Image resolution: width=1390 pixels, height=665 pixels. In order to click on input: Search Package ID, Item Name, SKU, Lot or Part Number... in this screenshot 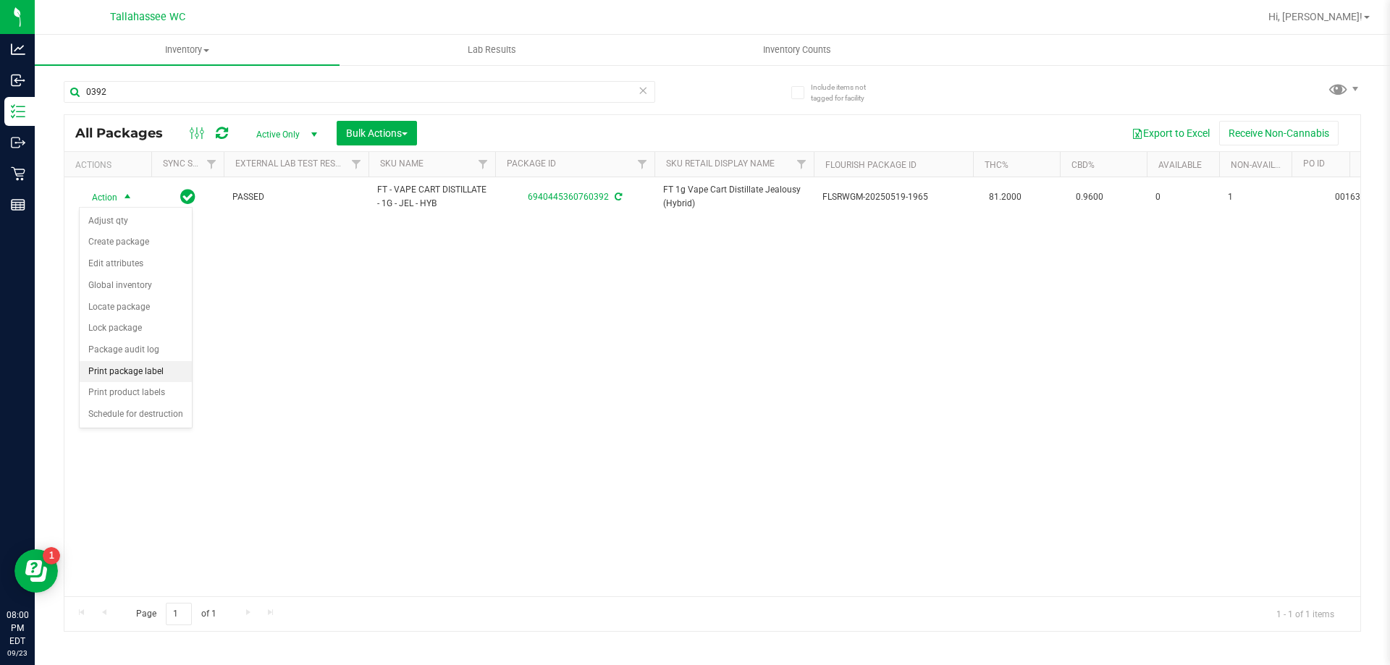, I will do `click(359, 92)`.